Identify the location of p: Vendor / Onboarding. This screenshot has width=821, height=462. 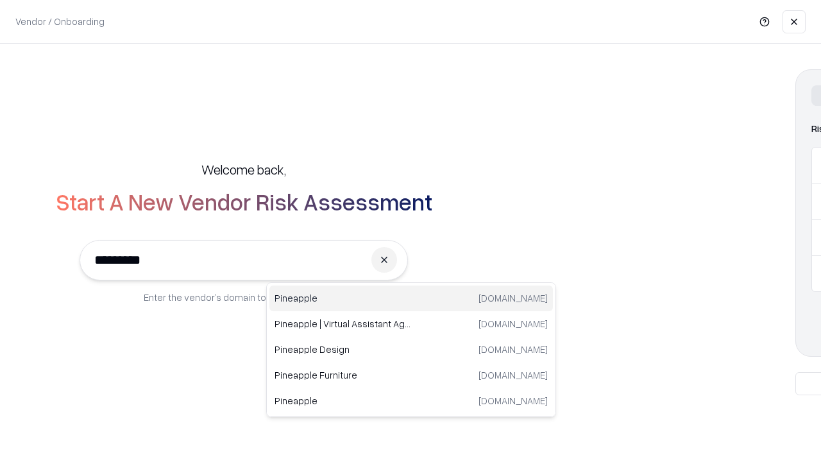
(60, 21).